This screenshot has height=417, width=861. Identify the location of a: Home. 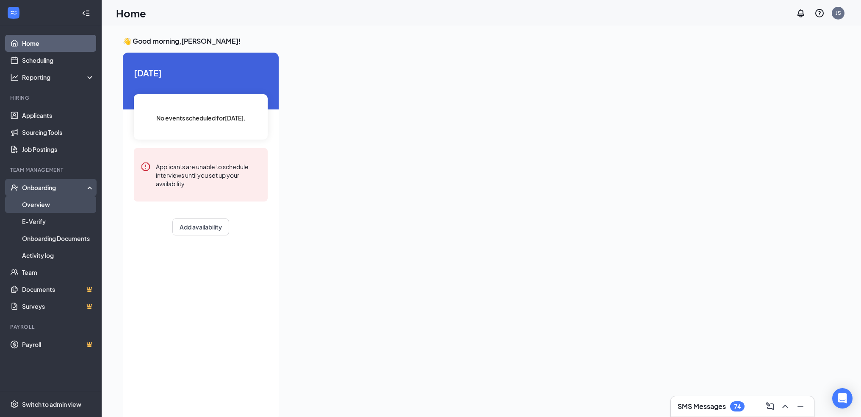
(58, 43).